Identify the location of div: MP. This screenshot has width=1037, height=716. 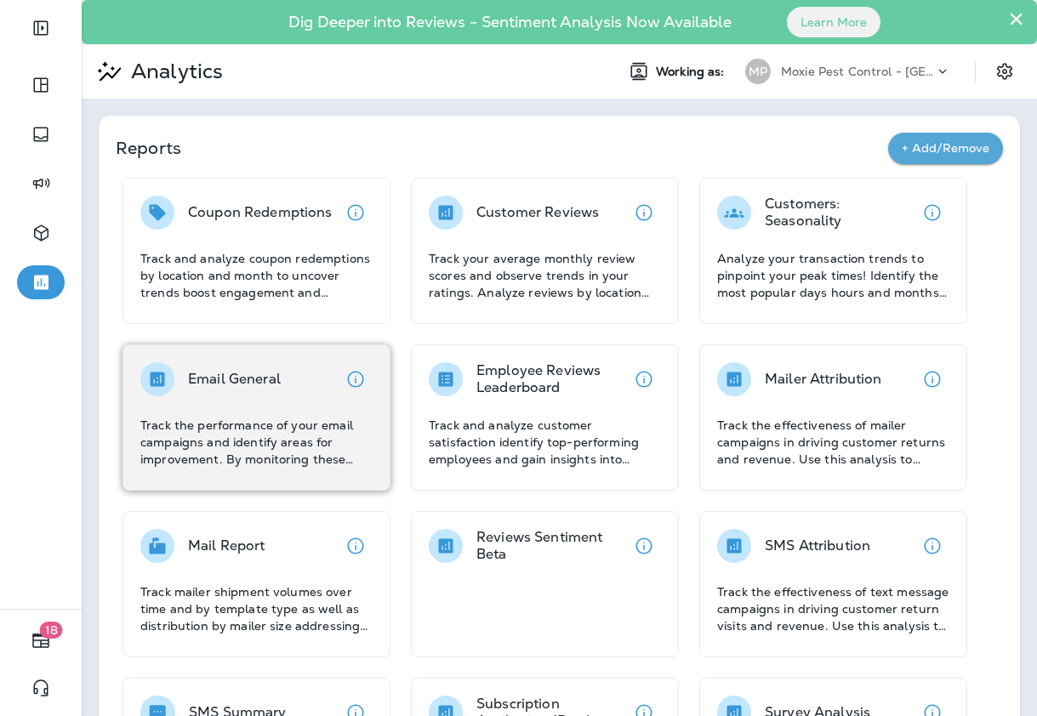
(758, 71).